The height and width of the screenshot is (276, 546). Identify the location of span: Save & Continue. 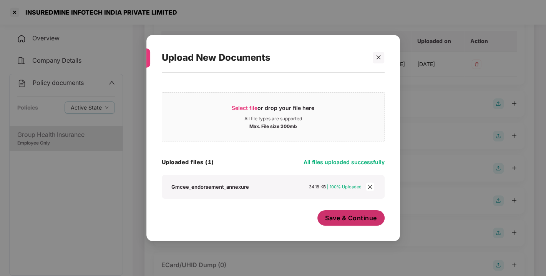
(351, 218).